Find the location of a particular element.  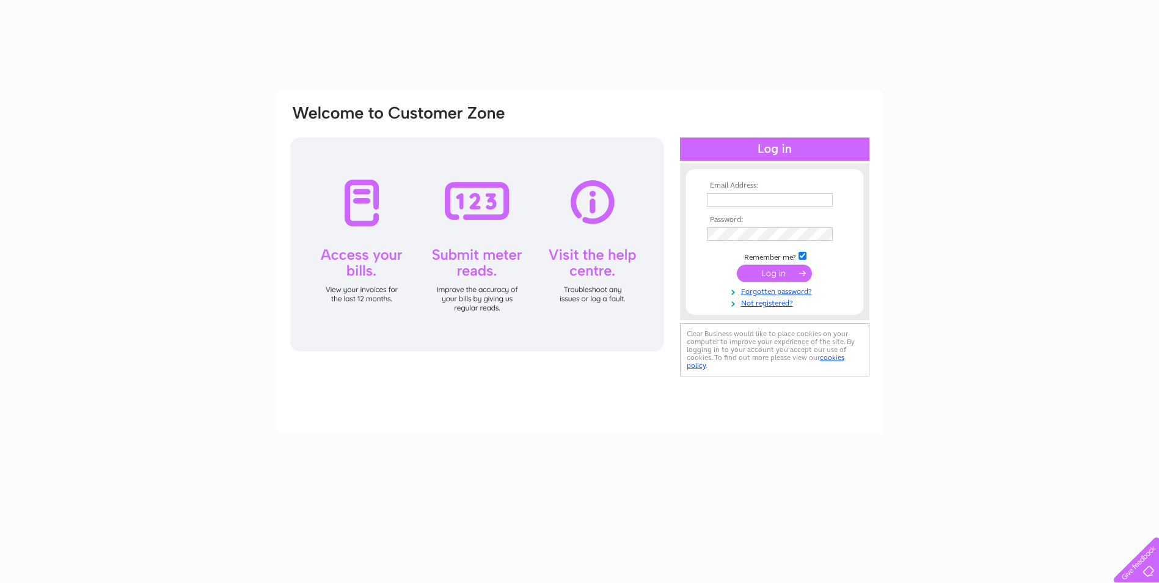

input: Submit is located at coordinates (774, 273).